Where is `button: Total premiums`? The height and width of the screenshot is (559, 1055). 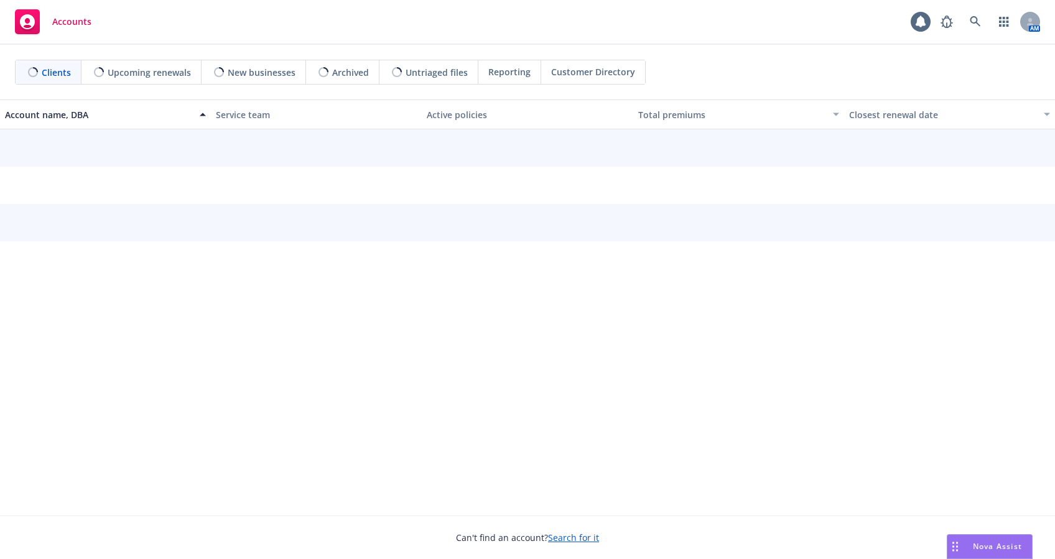 button: Total premiums is located at coordinates (738, 114).